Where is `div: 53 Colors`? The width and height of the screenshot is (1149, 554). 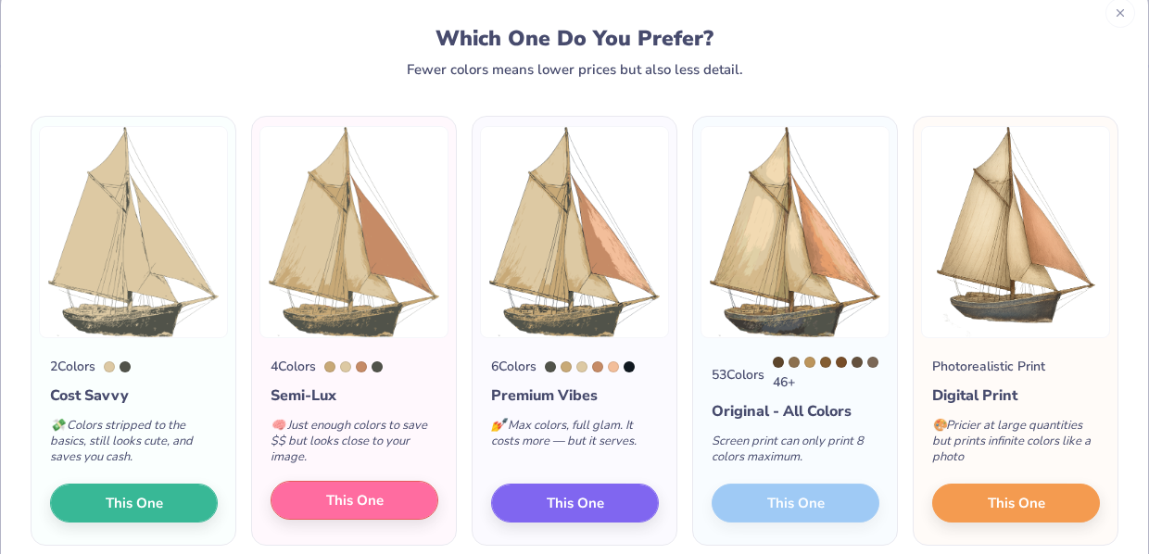 div: 53 Colors is located at coordinates (738, 374).